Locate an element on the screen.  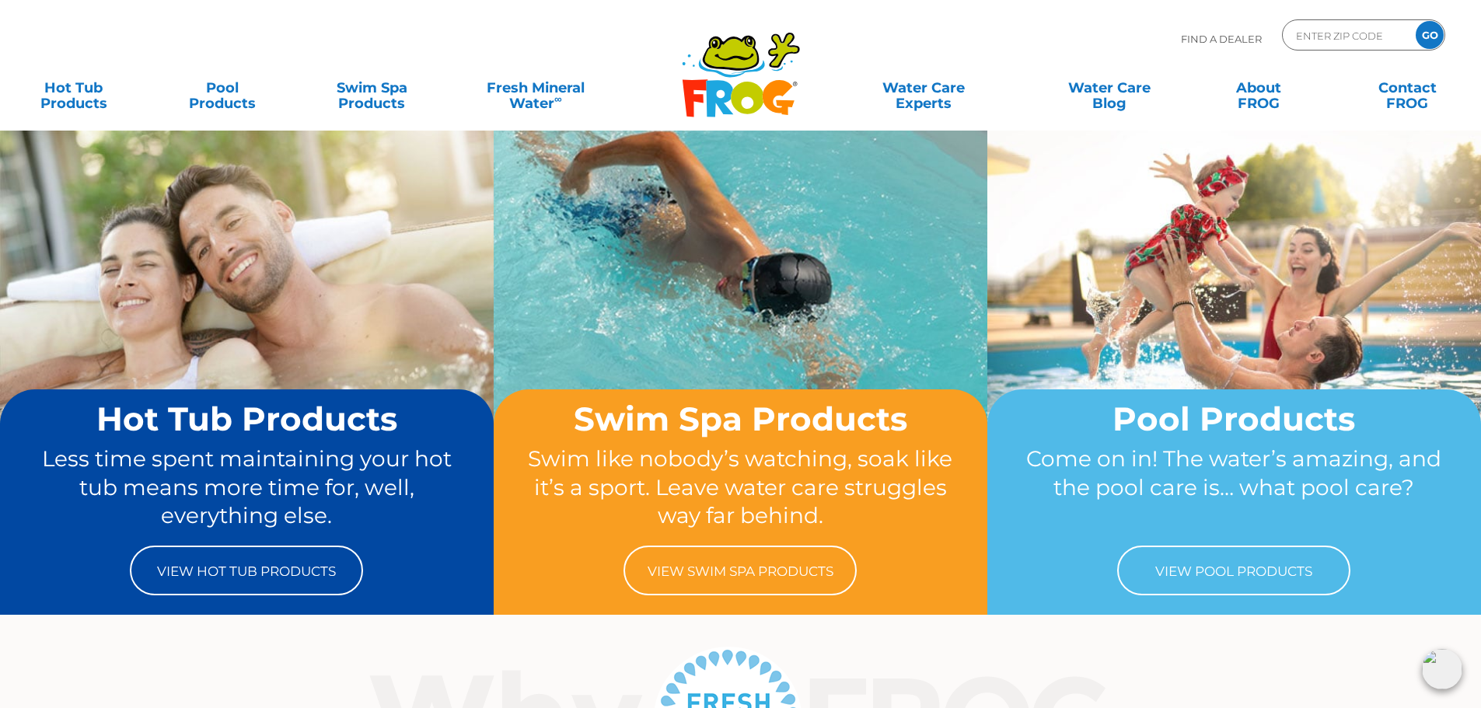
a: AboutFROG is located at coordinates (1258, 88).